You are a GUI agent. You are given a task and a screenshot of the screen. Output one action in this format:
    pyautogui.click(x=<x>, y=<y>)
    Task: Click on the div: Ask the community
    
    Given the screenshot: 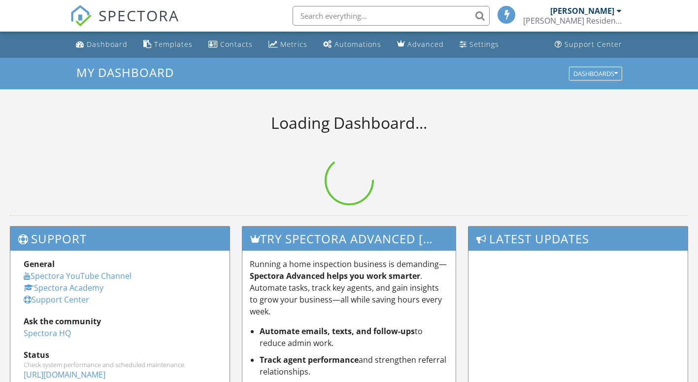 What is the action you would take?
    pyautogui.click(x=120, y=321)
    